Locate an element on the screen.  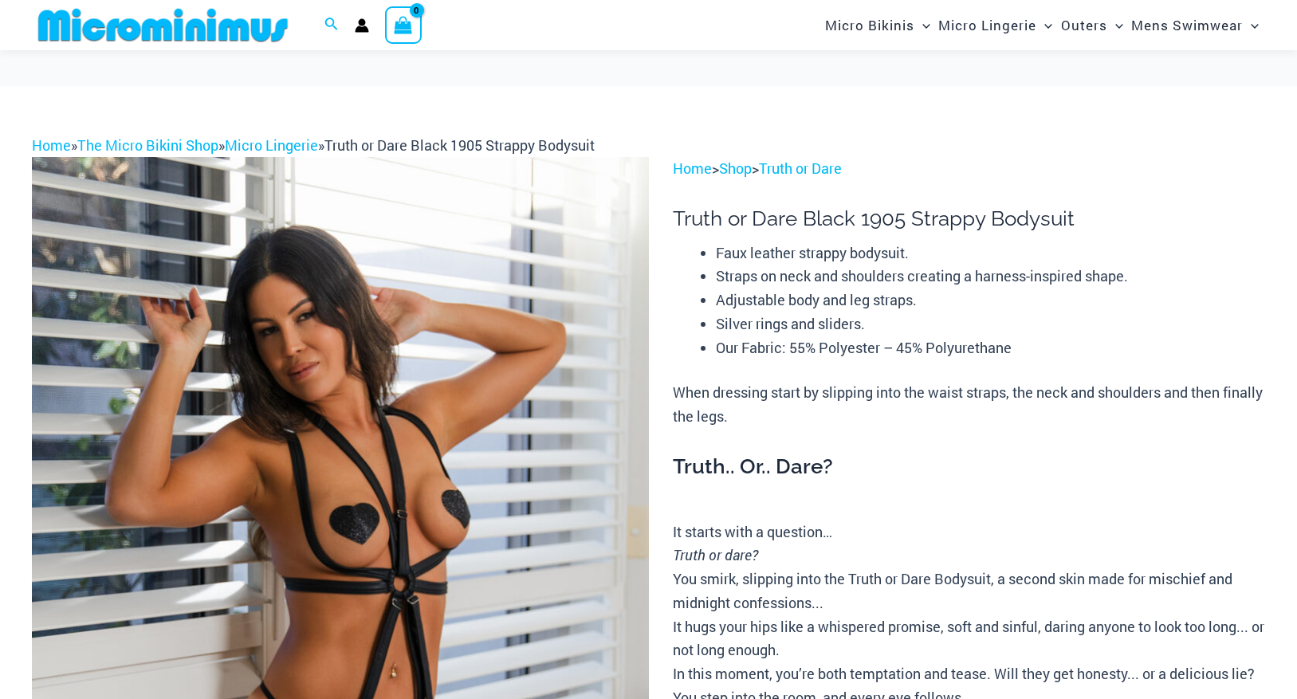
li: Faux leather strappy bodysuit. is located at coordinates (990, 253).